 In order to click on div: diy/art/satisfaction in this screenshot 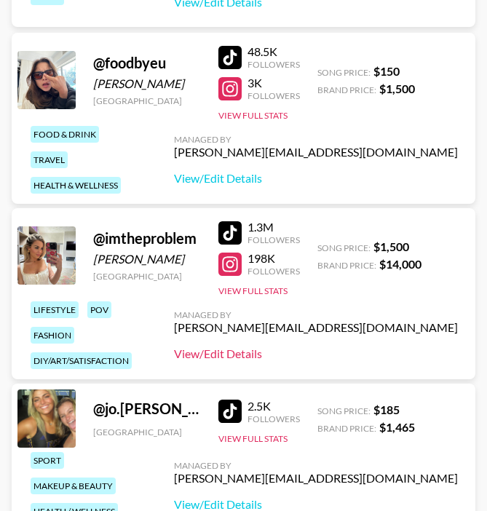, I will do `click(81, 360)`.